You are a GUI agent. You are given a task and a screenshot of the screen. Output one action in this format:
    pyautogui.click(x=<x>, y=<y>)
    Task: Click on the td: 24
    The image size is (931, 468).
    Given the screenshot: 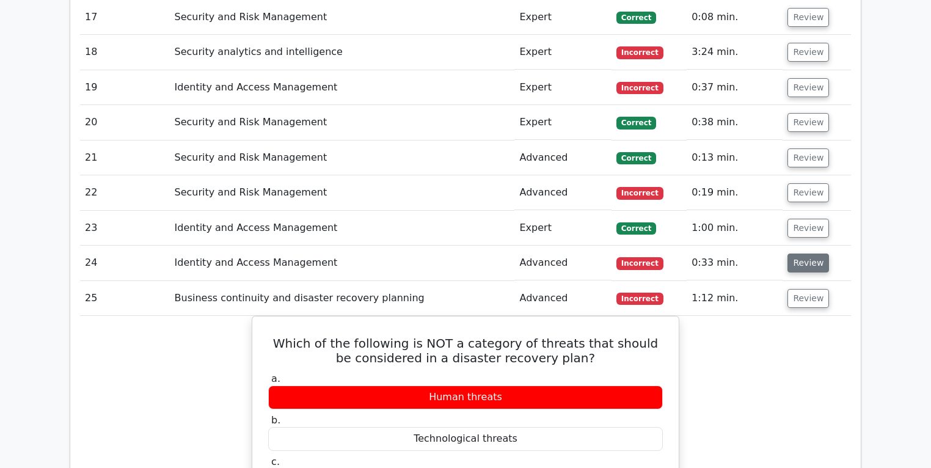 What is the action you would take?
    pyautogui.click(x=125, y=263)
    